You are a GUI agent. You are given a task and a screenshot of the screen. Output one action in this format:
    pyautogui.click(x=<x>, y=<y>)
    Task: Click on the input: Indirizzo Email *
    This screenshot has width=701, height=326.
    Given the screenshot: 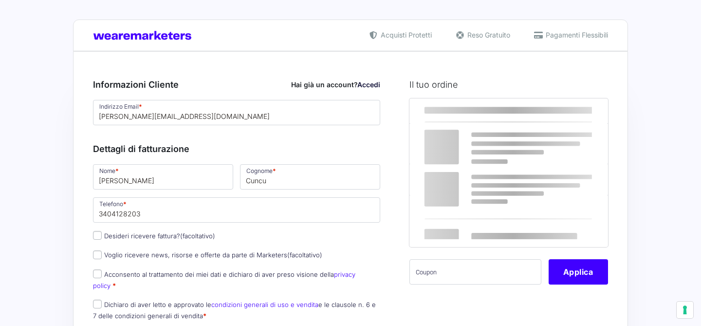 What is the action you would take?
    pyautogui.click(x=236, y=112)
    